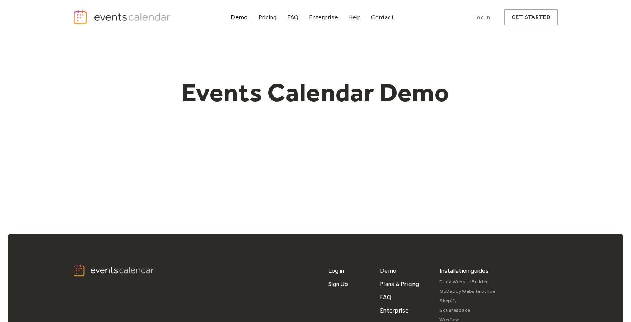 Image resolution: width=631 pixels, height=322 pixels. I want to click on div: Demo, so click(239, 17).